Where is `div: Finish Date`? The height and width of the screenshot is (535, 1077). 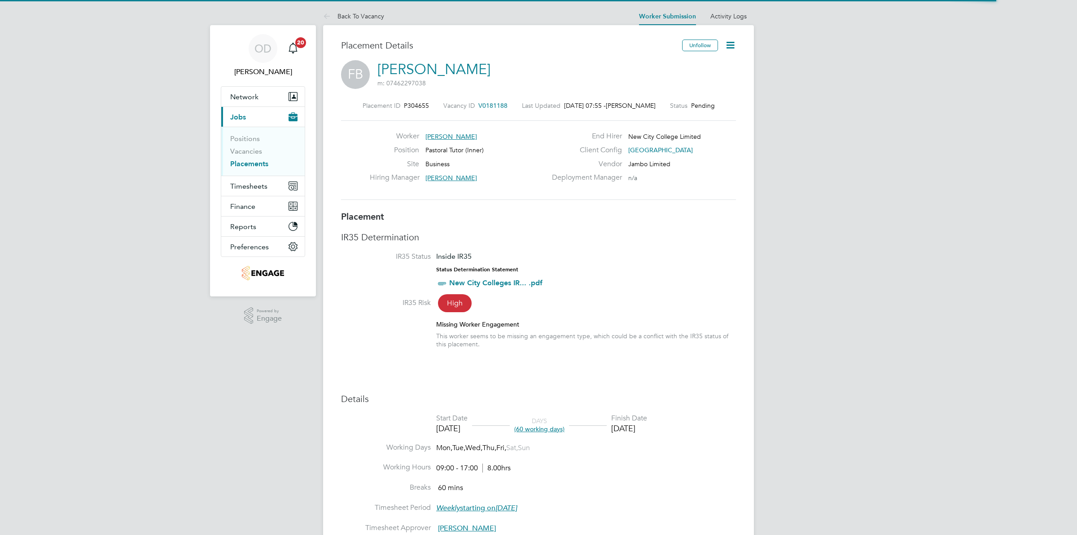
div: Finish Date is located at coordinates (629, 418).